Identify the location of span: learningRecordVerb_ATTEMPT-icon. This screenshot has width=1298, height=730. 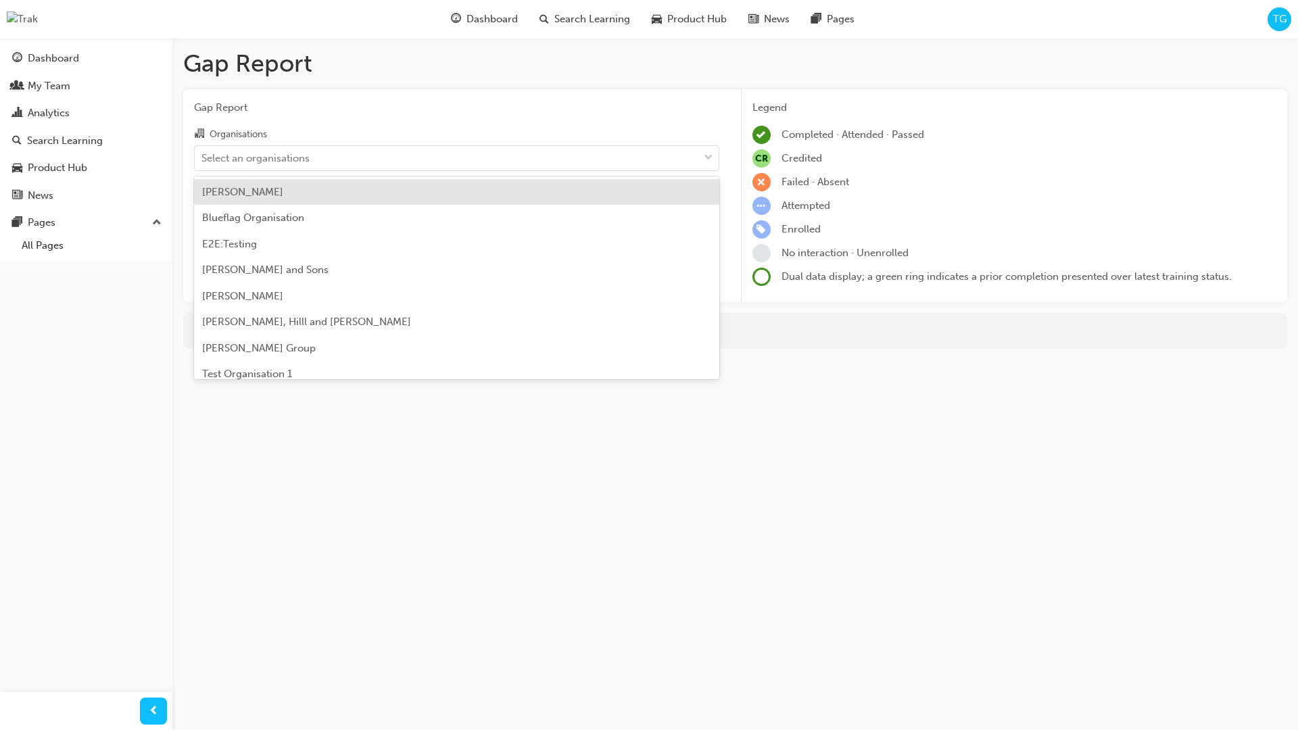
(761, 206).